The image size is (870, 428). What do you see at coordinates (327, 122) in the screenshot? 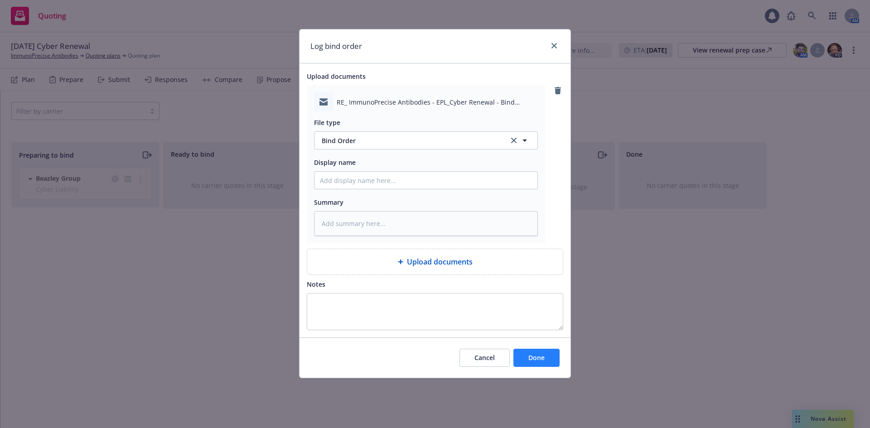
I see `span: File type` at bounding box center [327, 122].